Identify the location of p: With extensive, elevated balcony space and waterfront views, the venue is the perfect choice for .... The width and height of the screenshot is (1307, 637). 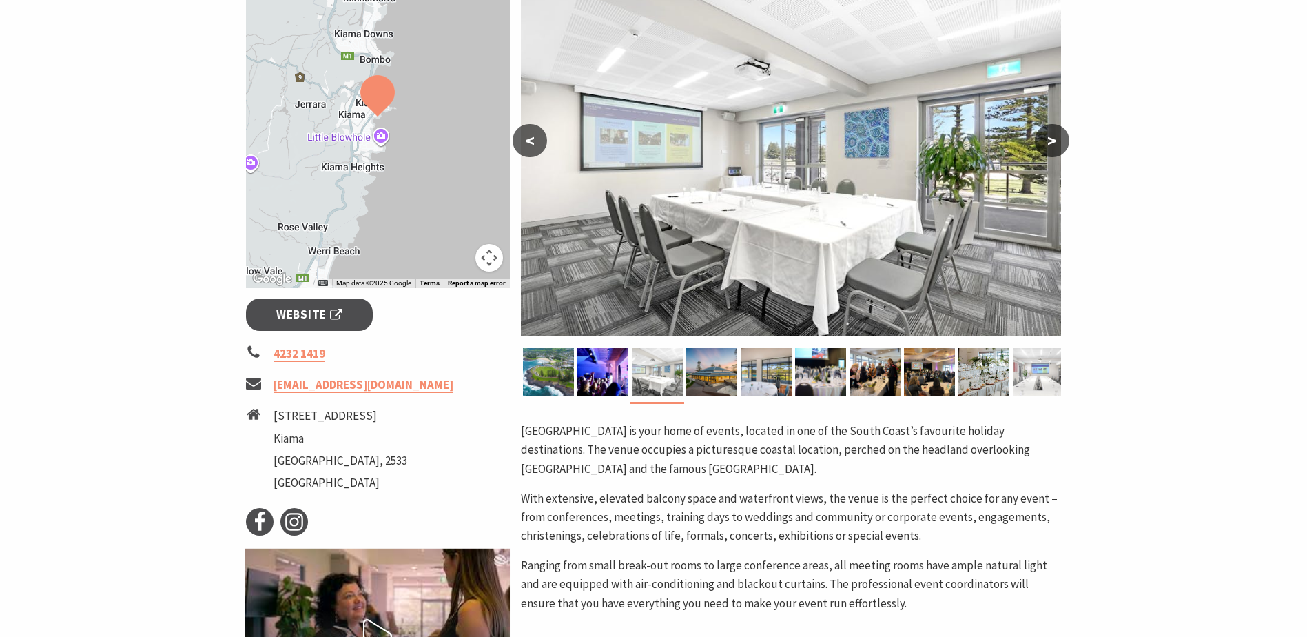
(791, 518).